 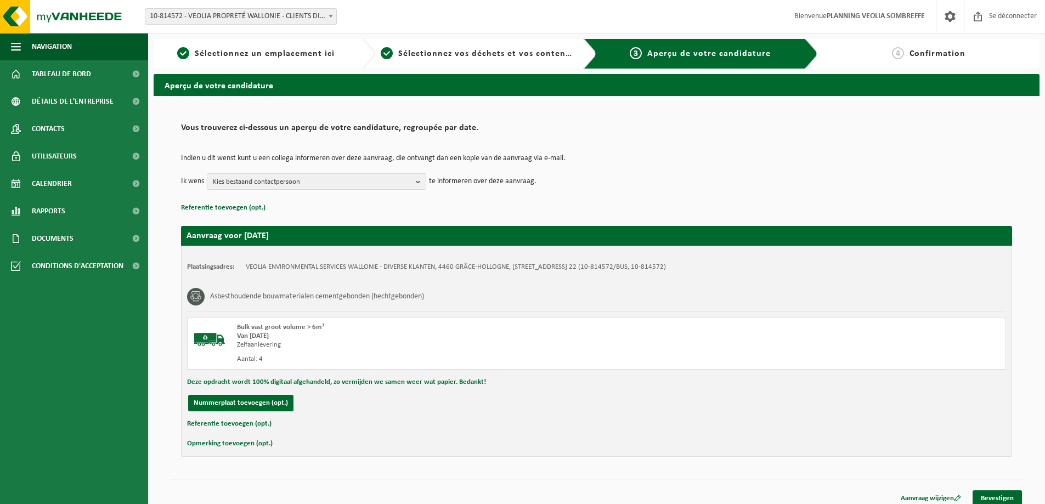 What do you see at coordinates (54, 156) in the screenshot?
I see `font: Utilisateurs` at bounding box center [54, 156].